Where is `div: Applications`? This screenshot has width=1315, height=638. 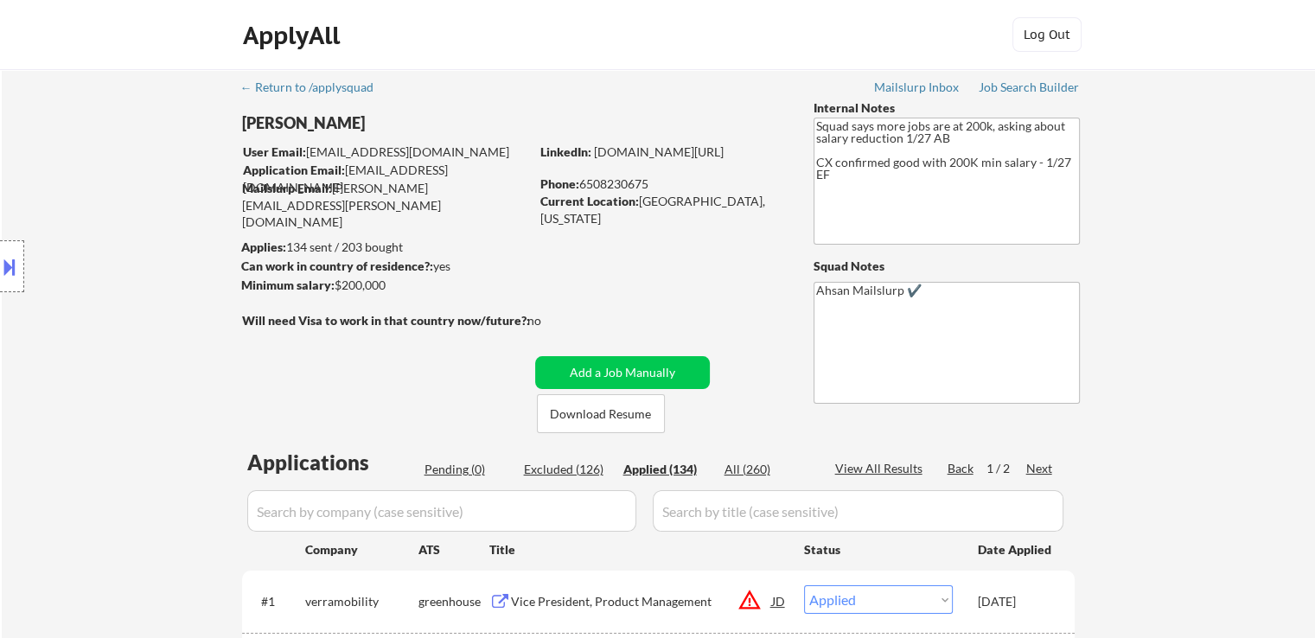 div: Applications is located at coordinates (333, 463).